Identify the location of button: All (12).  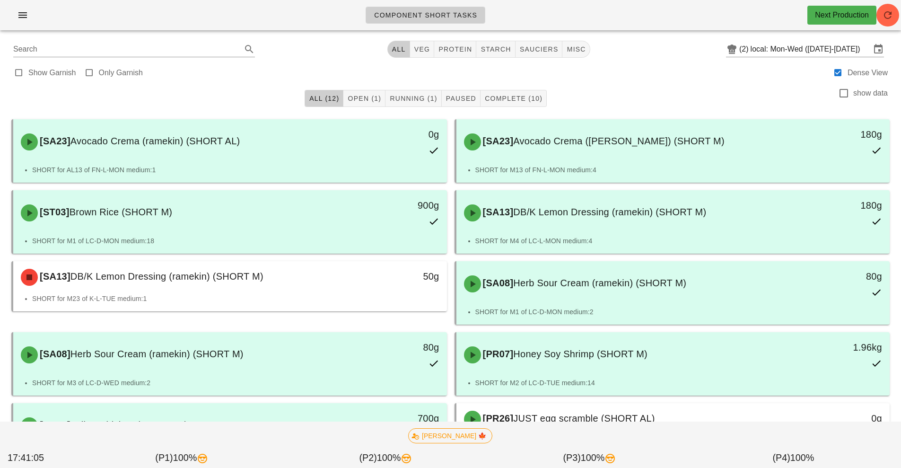
(324, 98).